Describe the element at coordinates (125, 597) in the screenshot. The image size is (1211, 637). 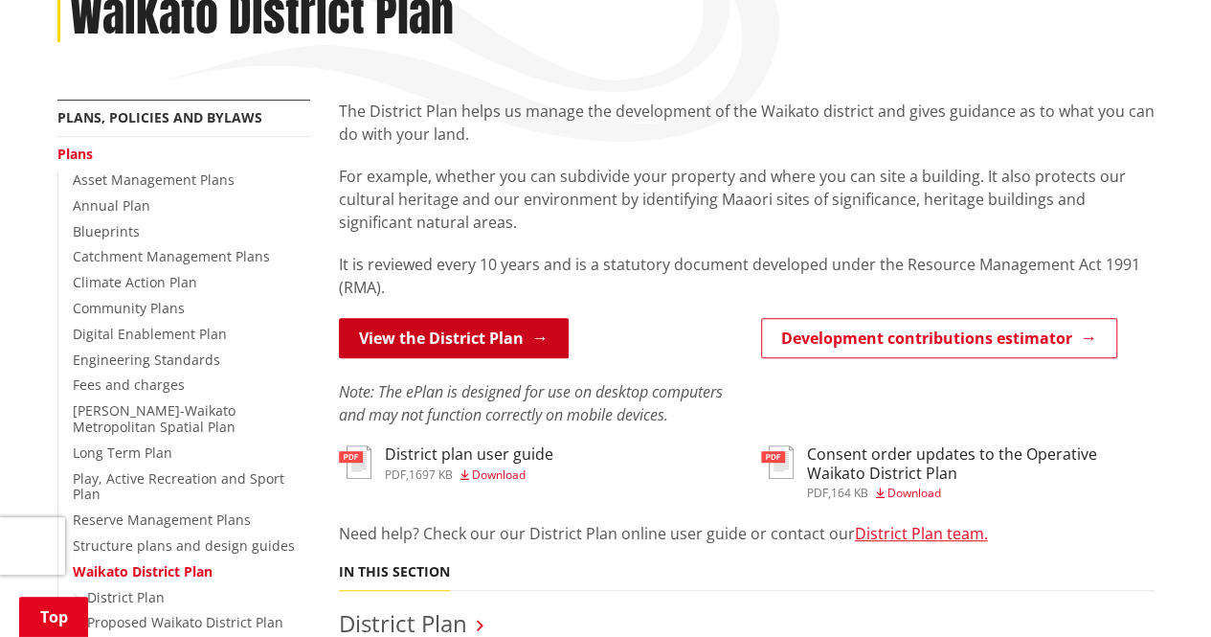
I see `a: District Plan` at that location.